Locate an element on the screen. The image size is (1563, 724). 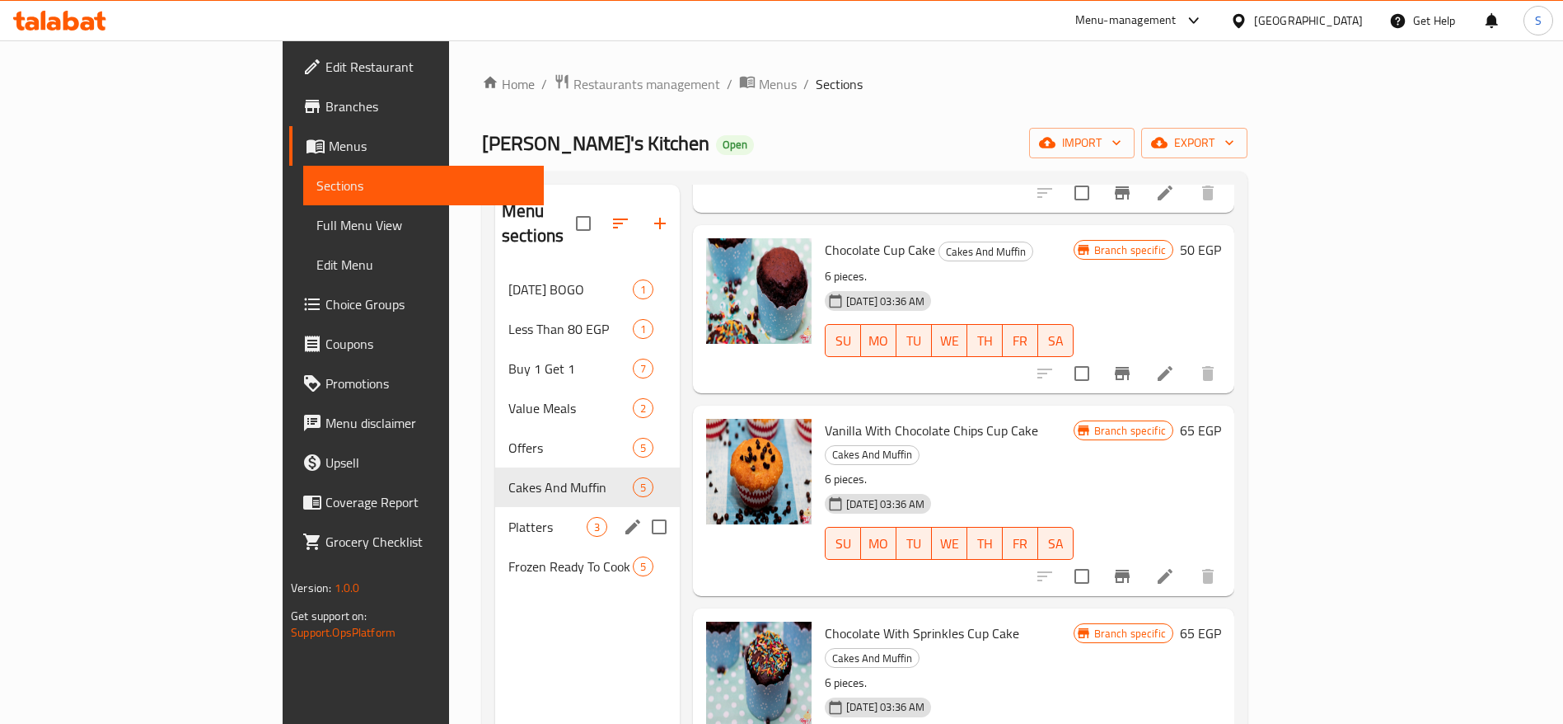
img: Chocolate Cup Cake is located at coordinates (759, 291).